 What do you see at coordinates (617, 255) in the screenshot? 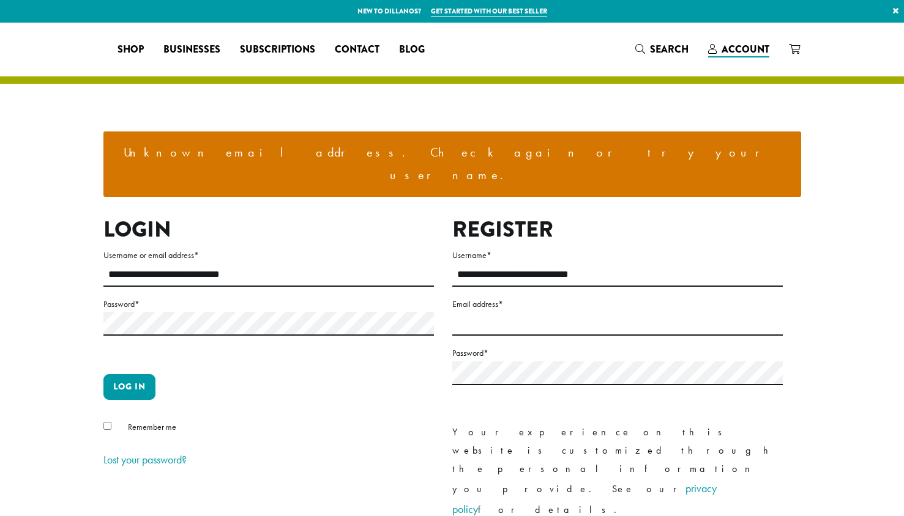
I see `label: Username` at bounding box center [617, 255].